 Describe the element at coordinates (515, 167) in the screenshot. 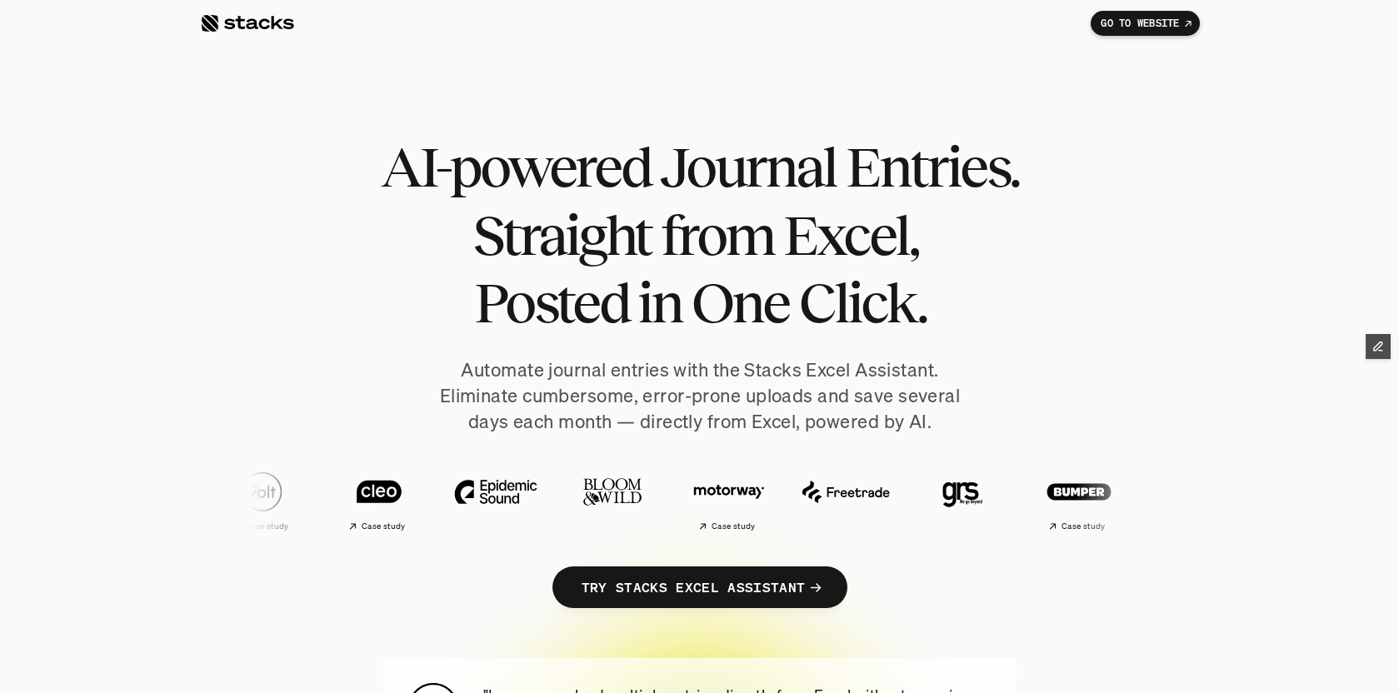

I see `span: AI-powered` at that location.